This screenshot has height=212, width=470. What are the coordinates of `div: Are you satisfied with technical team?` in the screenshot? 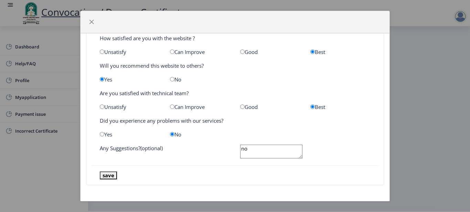 It's located at (235, 93).